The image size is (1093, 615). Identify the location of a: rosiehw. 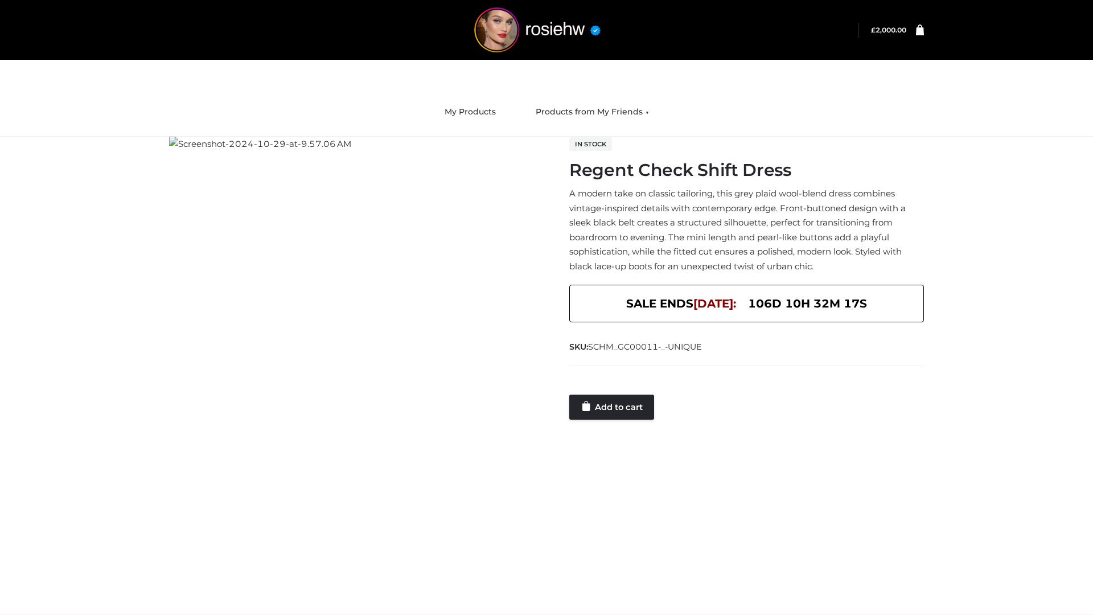
(537, 30).